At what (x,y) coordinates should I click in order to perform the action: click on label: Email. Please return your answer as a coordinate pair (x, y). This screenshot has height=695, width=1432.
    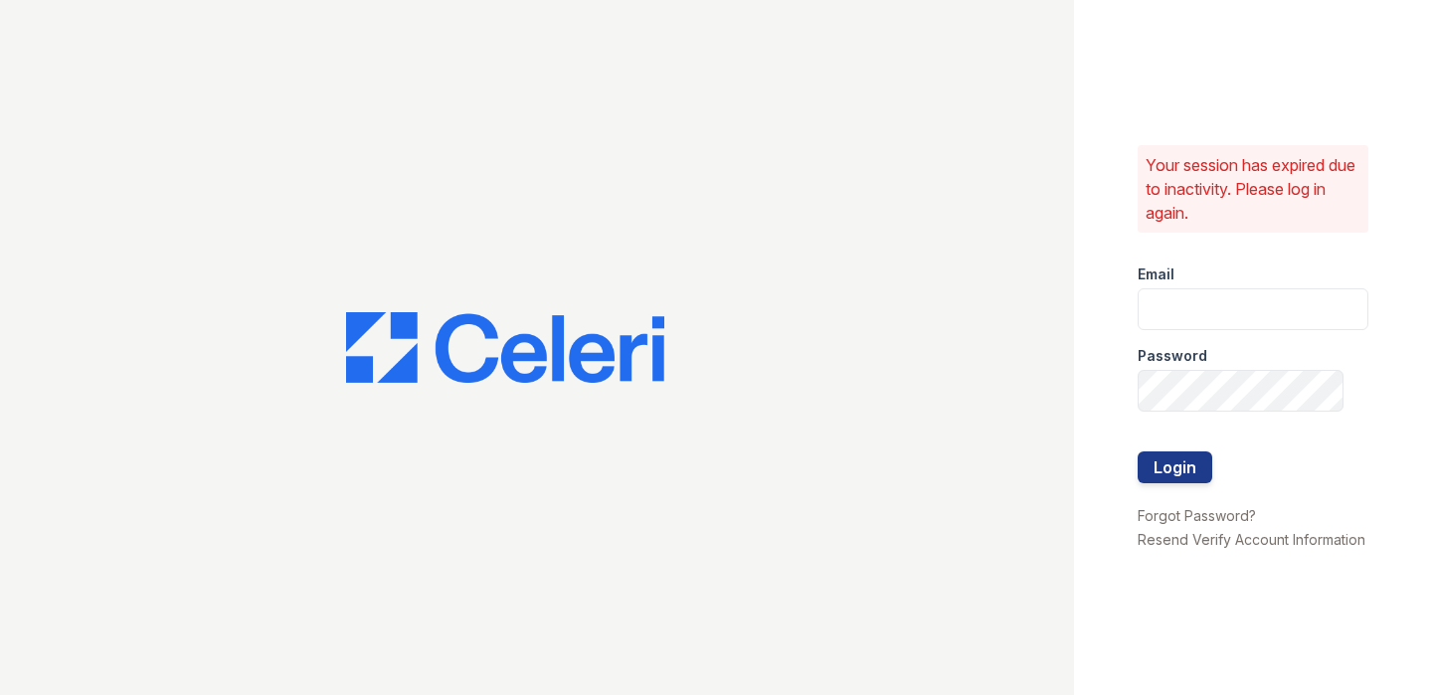
    Looking at the image, I should click on (1155, 274).